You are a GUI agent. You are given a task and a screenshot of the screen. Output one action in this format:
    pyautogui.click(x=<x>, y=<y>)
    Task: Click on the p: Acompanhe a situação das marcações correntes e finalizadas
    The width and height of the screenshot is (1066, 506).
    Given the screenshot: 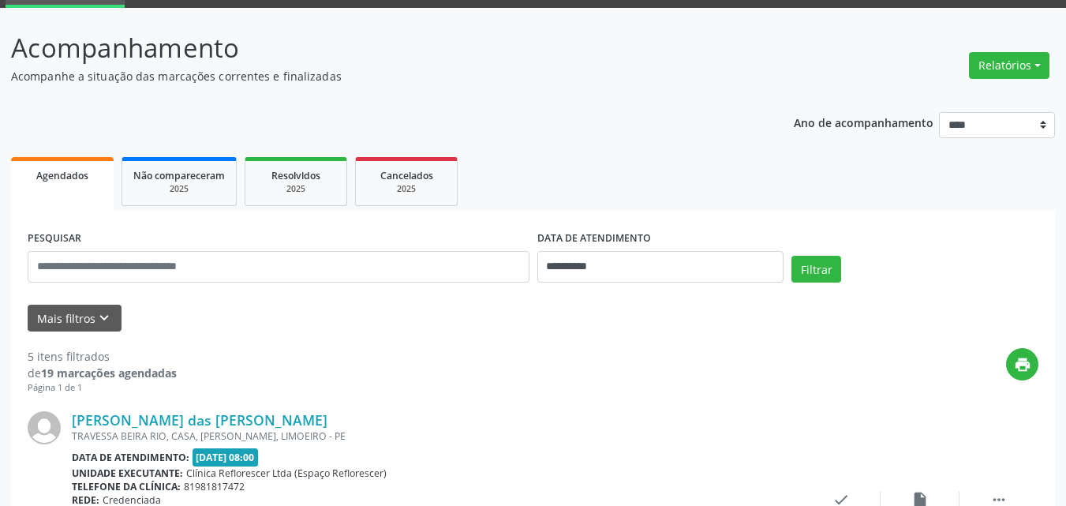 What is the action you would take?
    pyautogui.click(x=377, y=76)
    